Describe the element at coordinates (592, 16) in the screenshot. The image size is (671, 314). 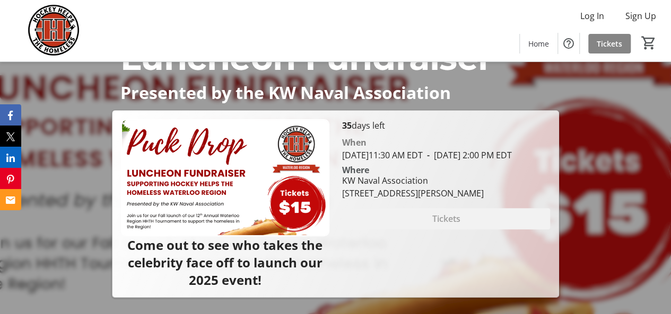
I see `span: Log In` at that location.